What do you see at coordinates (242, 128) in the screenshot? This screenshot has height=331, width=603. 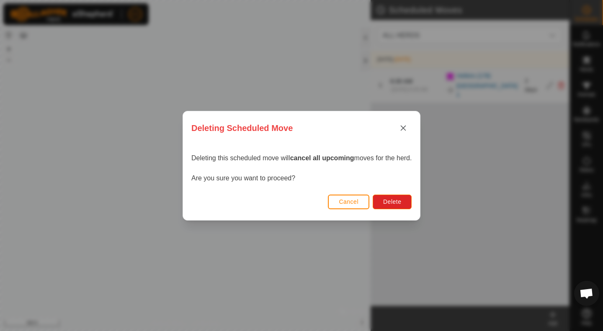 I see `span: Deleting Scheduled Move` at bounding box center [242, 128].